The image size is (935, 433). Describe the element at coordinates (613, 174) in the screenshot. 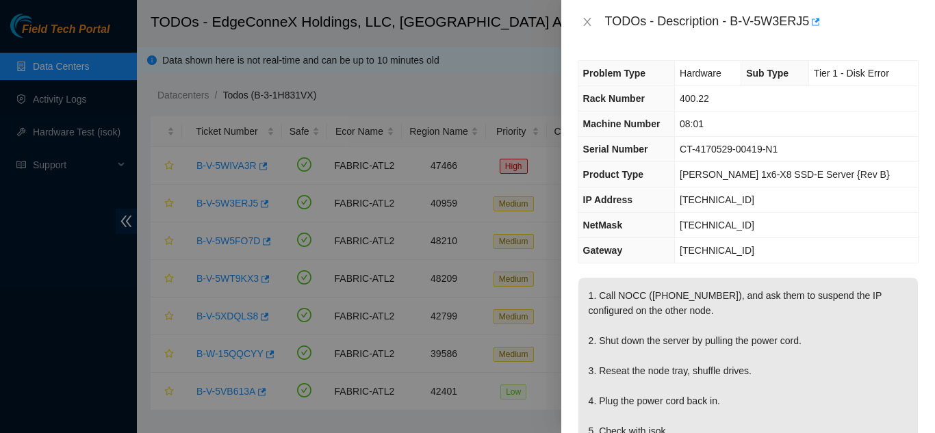

I see `span: Product Type` at that location.